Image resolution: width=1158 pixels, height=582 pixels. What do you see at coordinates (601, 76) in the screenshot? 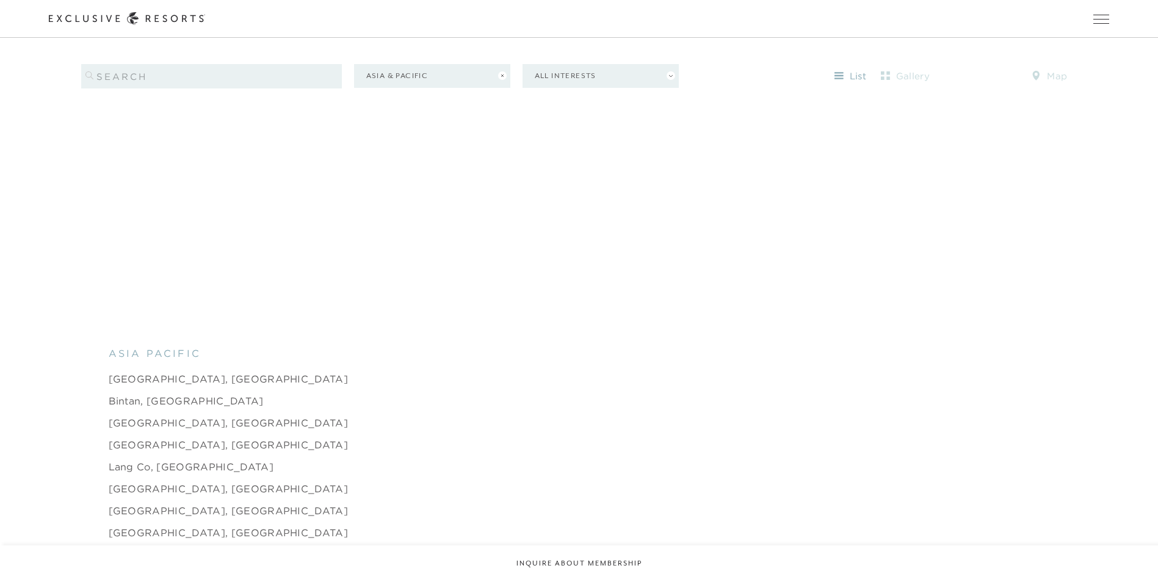
I see `button: All Interests` at bounding box center [601, 76].